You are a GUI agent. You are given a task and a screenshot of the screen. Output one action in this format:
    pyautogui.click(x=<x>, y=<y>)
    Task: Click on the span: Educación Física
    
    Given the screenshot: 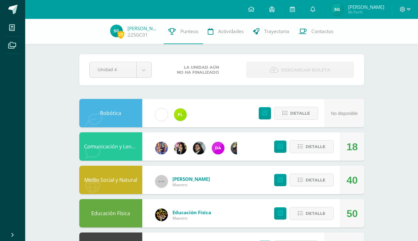 What is the action you would take?
    pyautogui.click(x=192, y=212)
    